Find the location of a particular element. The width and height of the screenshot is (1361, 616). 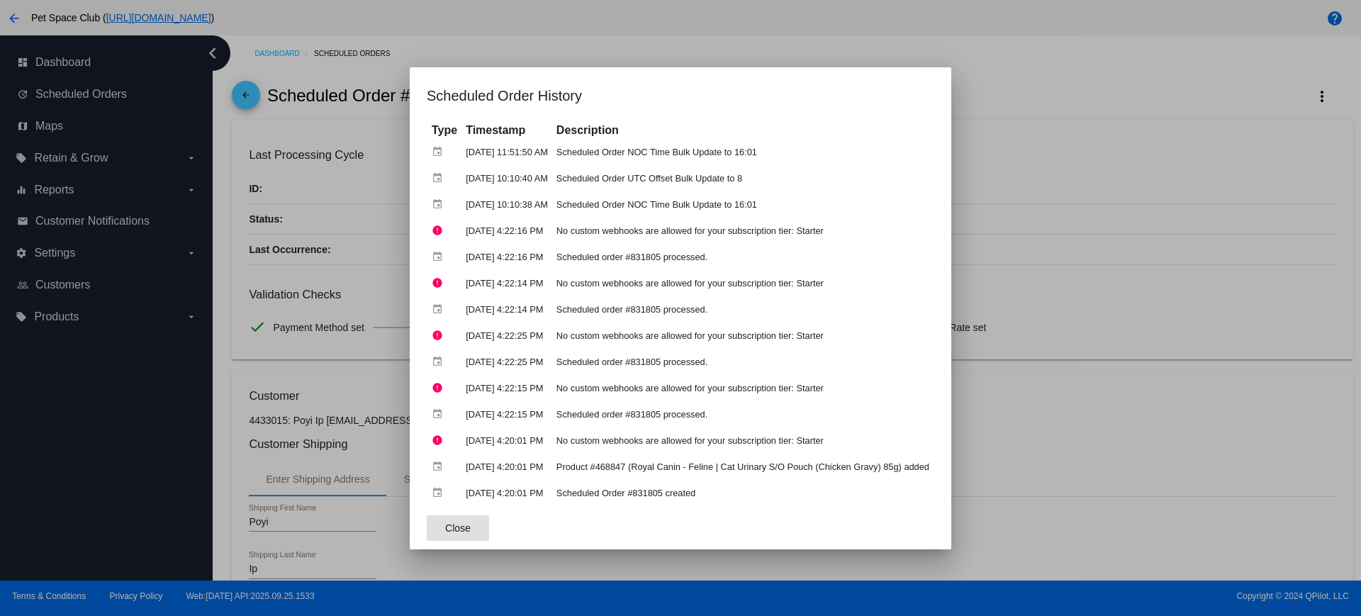

button: Close dialog is located at coordinates (458, 528).